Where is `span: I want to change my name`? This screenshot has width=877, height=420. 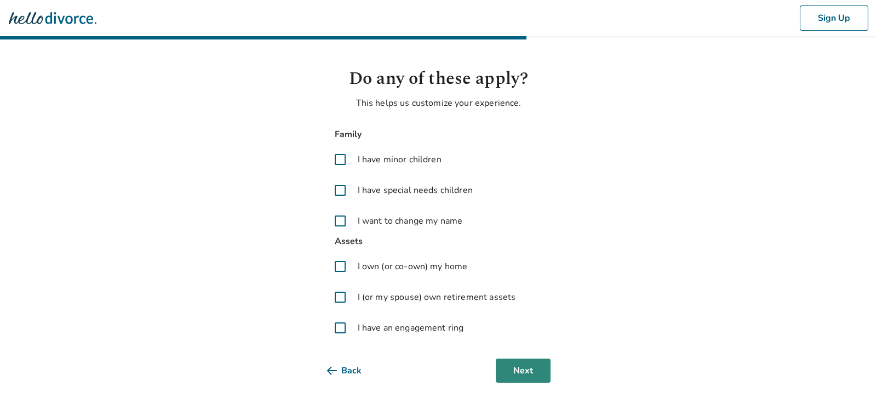
span: I want to change my name is located at coordinates (410, 221).